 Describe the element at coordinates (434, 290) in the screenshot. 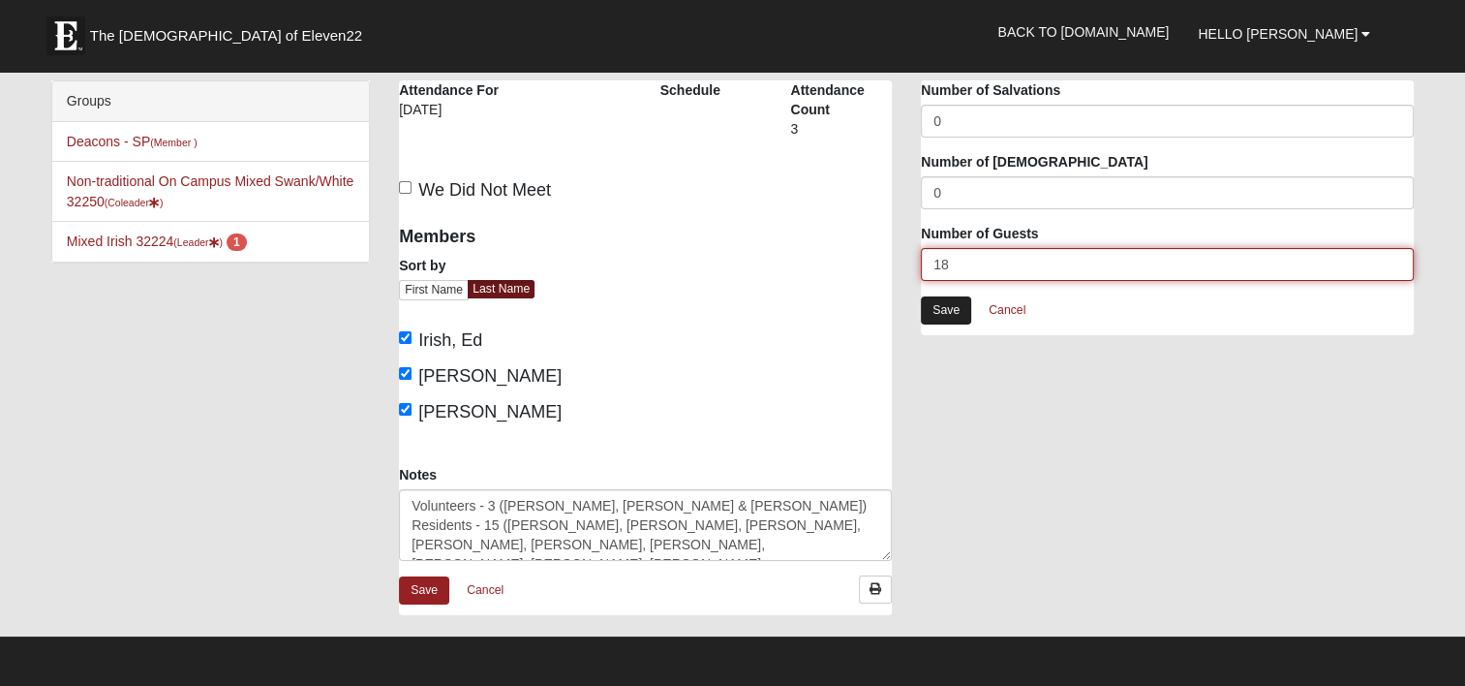

I see `a: First Name` at that location.